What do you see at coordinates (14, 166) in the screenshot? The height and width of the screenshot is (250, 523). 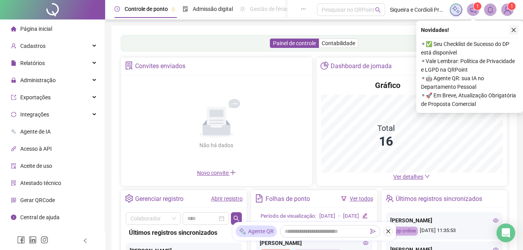 I see `span: audit` at bounding box center [14, 166].